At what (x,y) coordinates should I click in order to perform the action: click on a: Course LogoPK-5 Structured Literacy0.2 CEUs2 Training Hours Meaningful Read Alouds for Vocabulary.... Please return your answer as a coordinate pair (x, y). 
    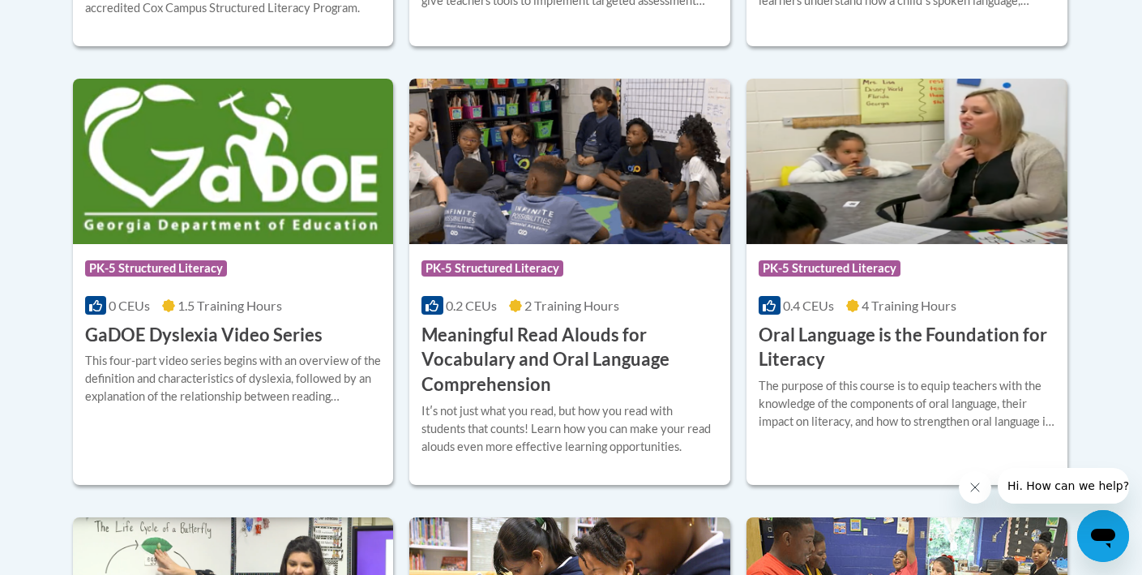
    Looking at the image, I should click on (570, 281).